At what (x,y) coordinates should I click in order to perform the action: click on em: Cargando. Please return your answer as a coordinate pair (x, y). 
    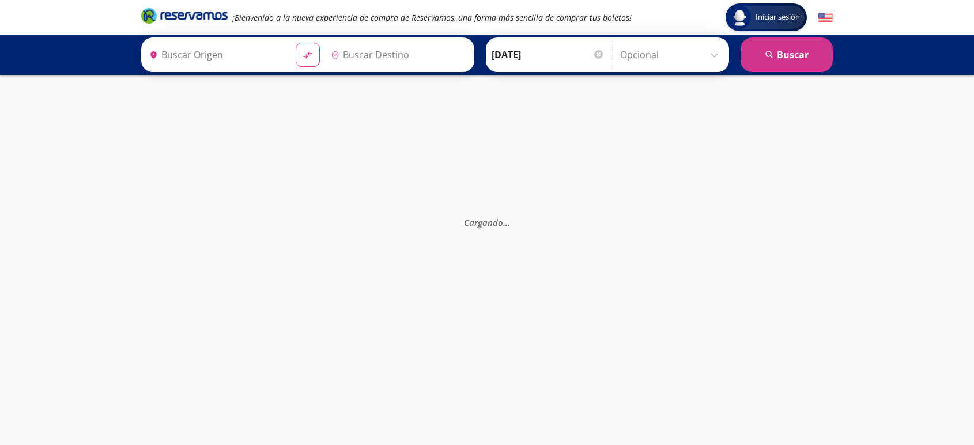
    Looking at the image, I should click on (487, 222).